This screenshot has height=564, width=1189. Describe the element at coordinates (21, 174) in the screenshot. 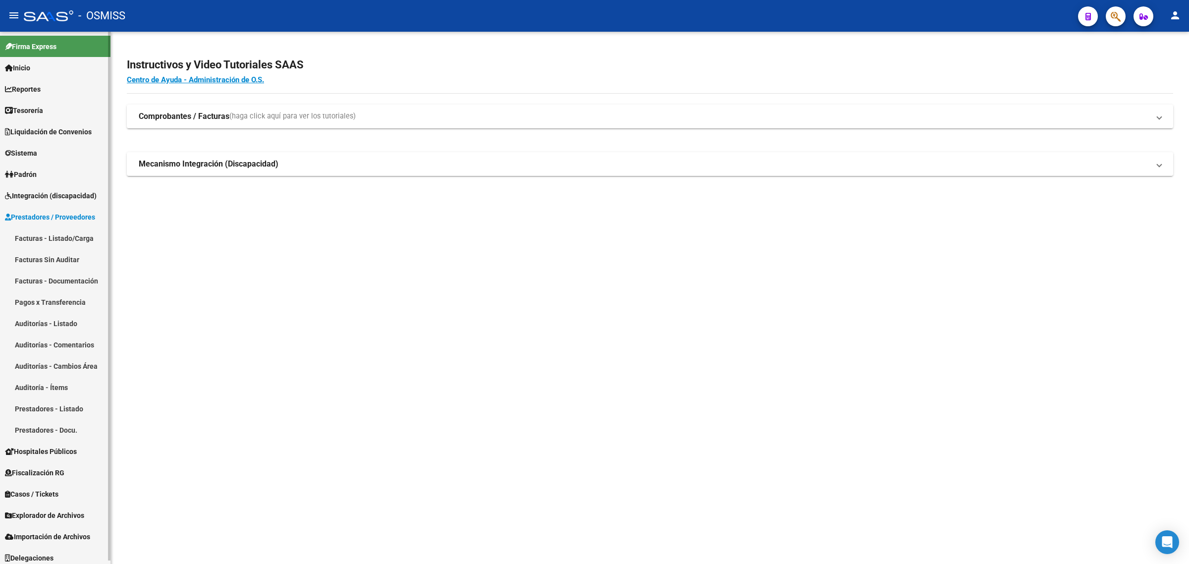

I see `span: Padrón` at that location.